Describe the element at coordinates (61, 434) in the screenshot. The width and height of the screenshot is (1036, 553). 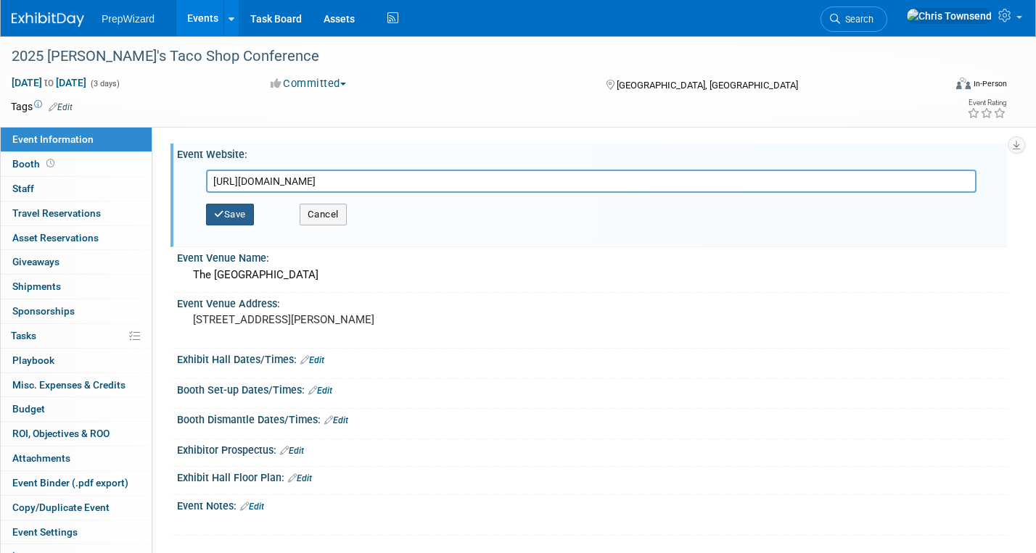
I see `span: ROI, Objectives & ROO` at that location.